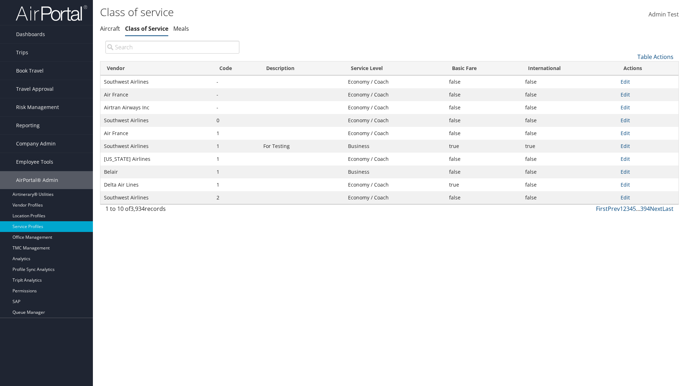 The height and width of the screenshot is (386, 686). I want to click on a: First, so click(601, 209).